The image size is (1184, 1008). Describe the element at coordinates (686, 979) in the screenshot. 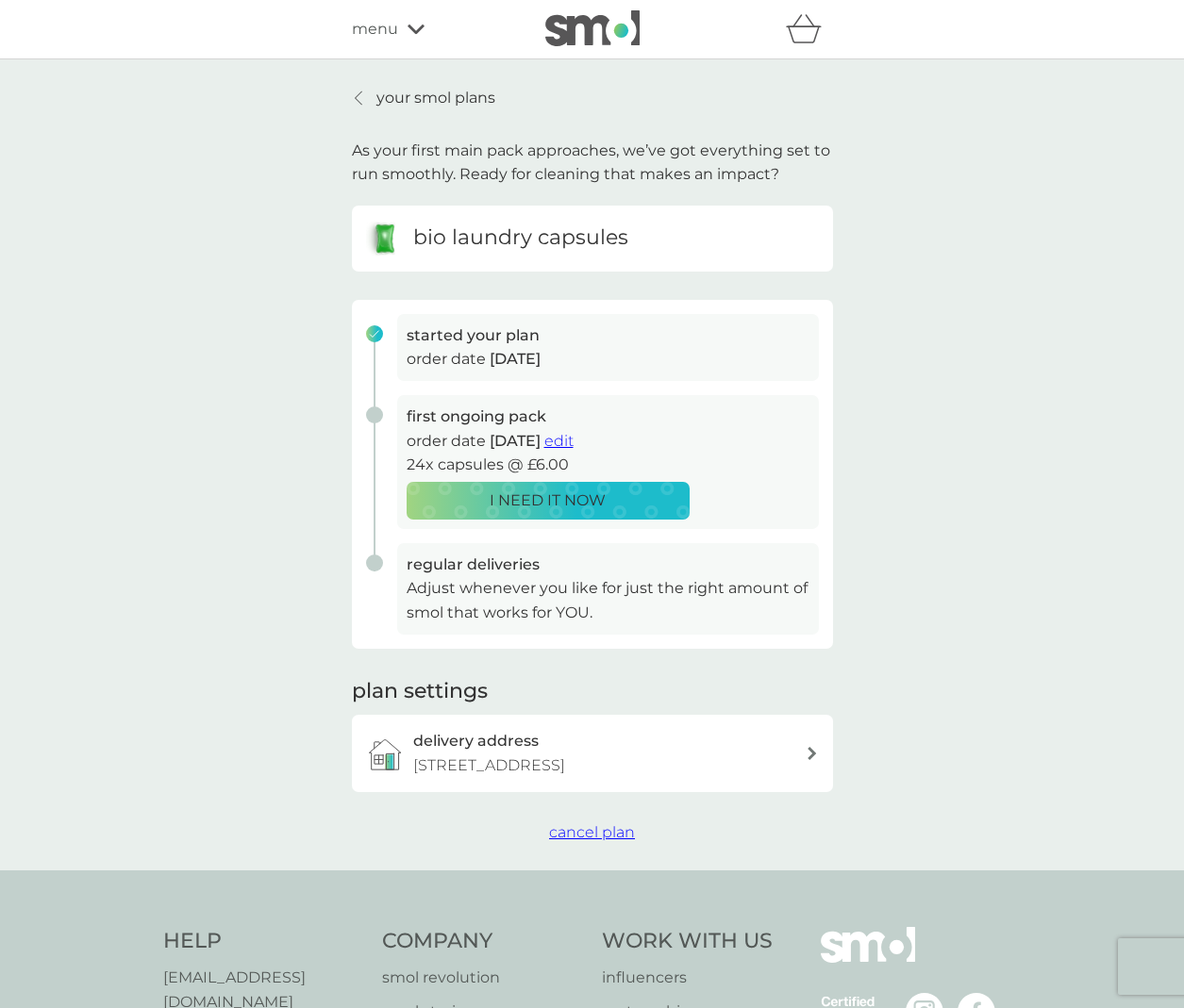

I see `p: influencers` at that location.